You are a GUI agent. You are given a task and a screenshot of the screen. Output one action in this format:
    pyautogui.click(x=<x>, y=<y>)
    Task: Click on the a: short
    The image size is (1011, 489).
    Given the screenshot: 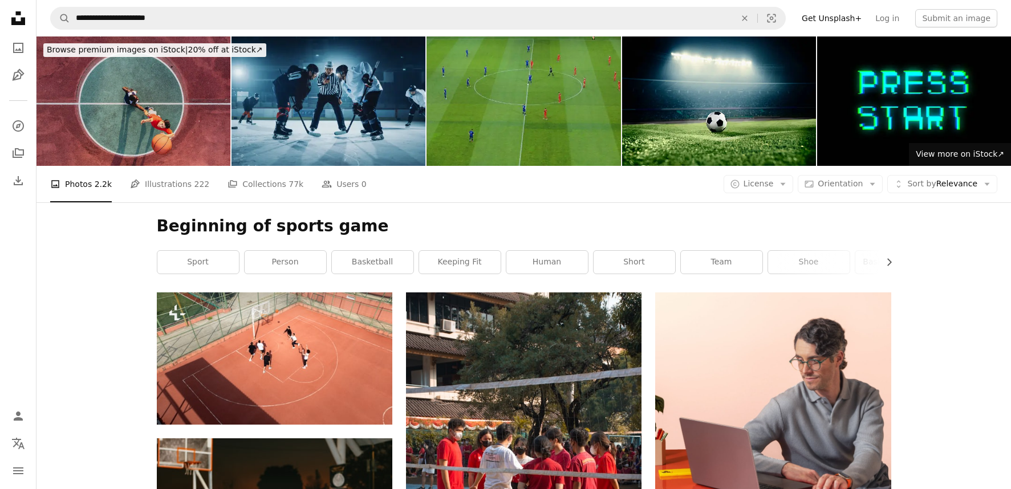 What is the action you would take?
    pyautogui.click(x=634, y=262)
    